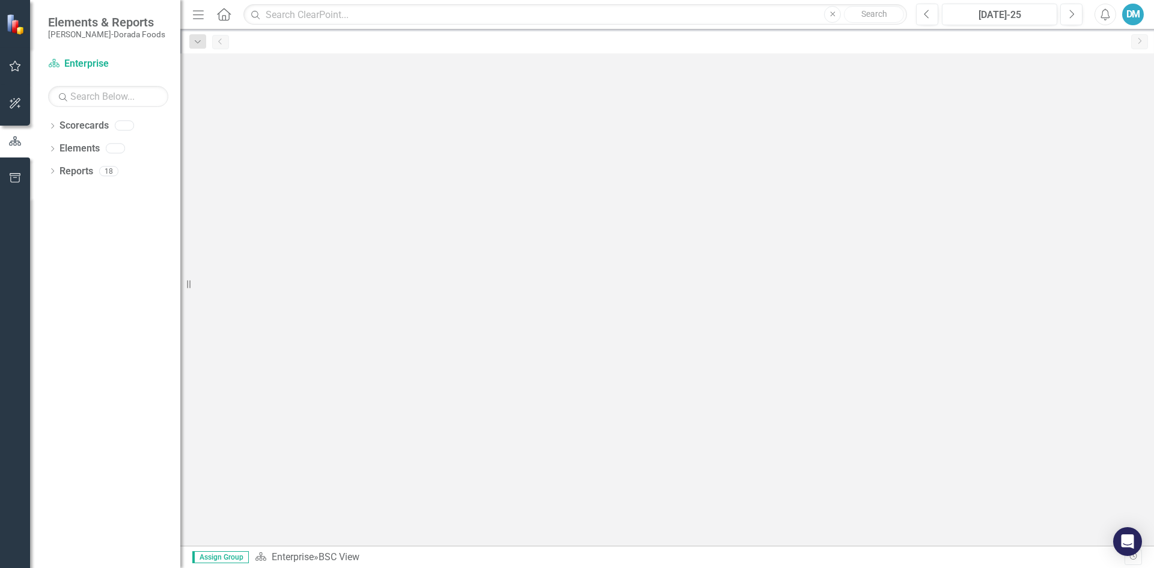  Describe the element at coordinates (109, 171) in the screenshot. I see `div: 18` at that location.